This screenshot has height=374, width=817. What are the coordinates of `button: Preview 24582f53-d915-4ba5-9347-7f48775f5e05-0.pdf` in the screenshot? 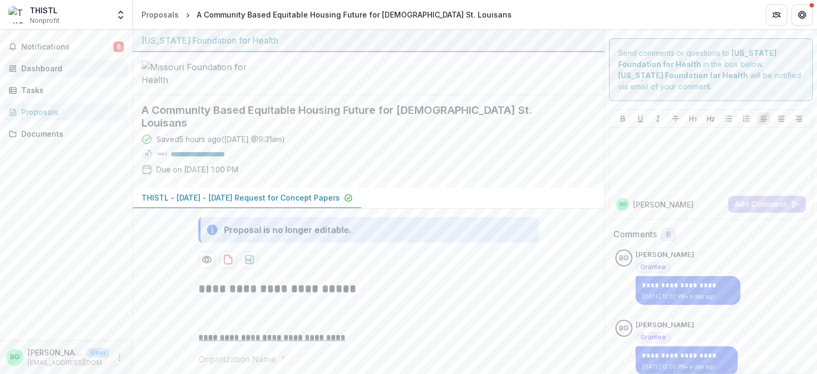 It's located at (207, 260).